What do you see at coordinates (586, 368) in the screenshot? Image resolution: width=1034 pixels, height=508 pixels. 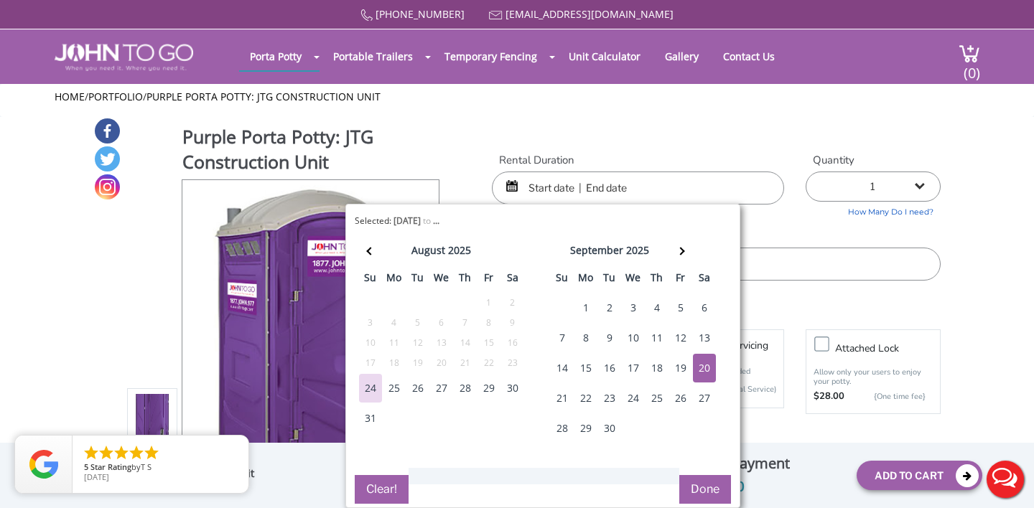 I see `div: 15` at bounding box center [586, 368].